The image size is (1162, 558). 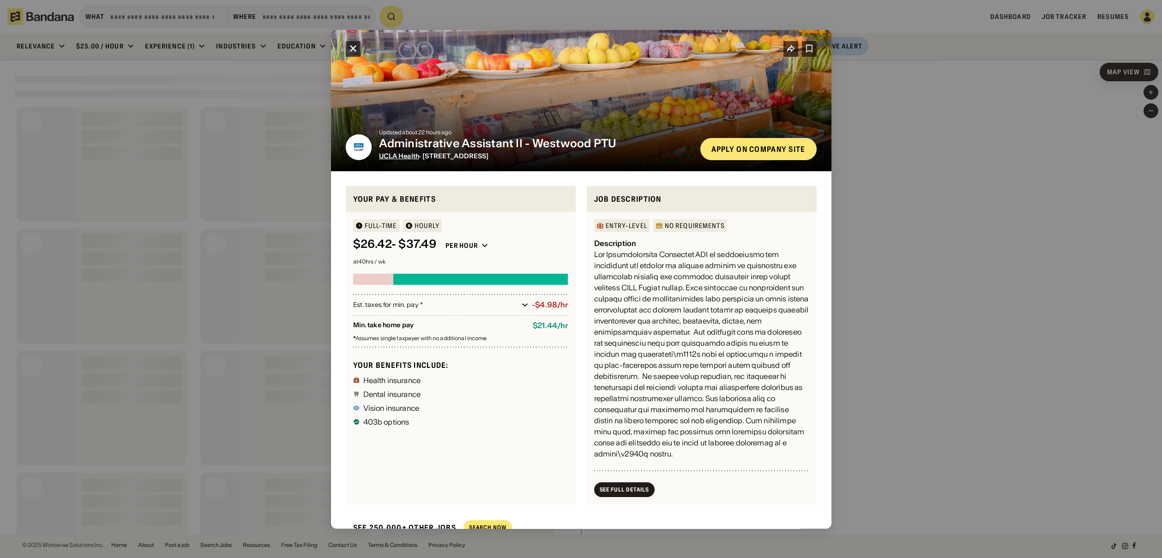 I want to click on div: -$4.98/hr, so click(x=550, y=305).